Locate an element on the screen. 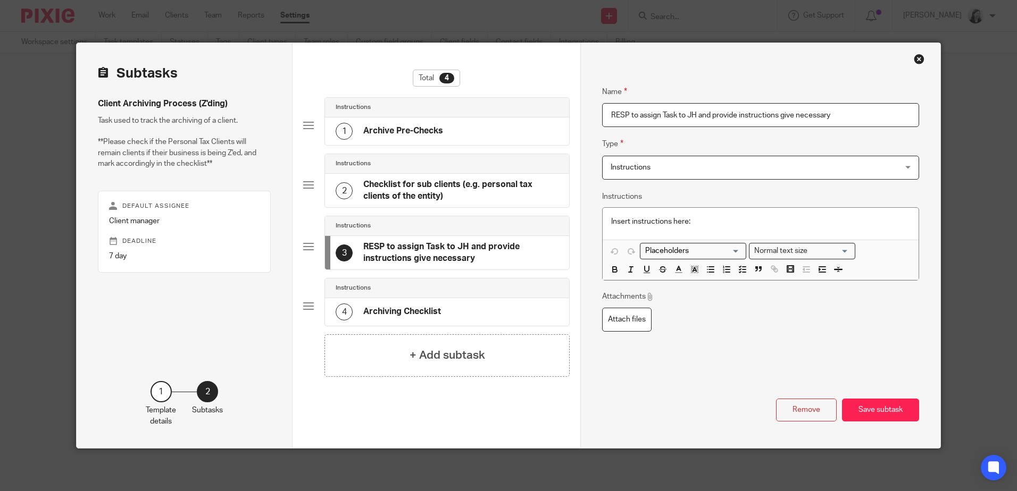  label: Type is located at coordinates (612, 144).